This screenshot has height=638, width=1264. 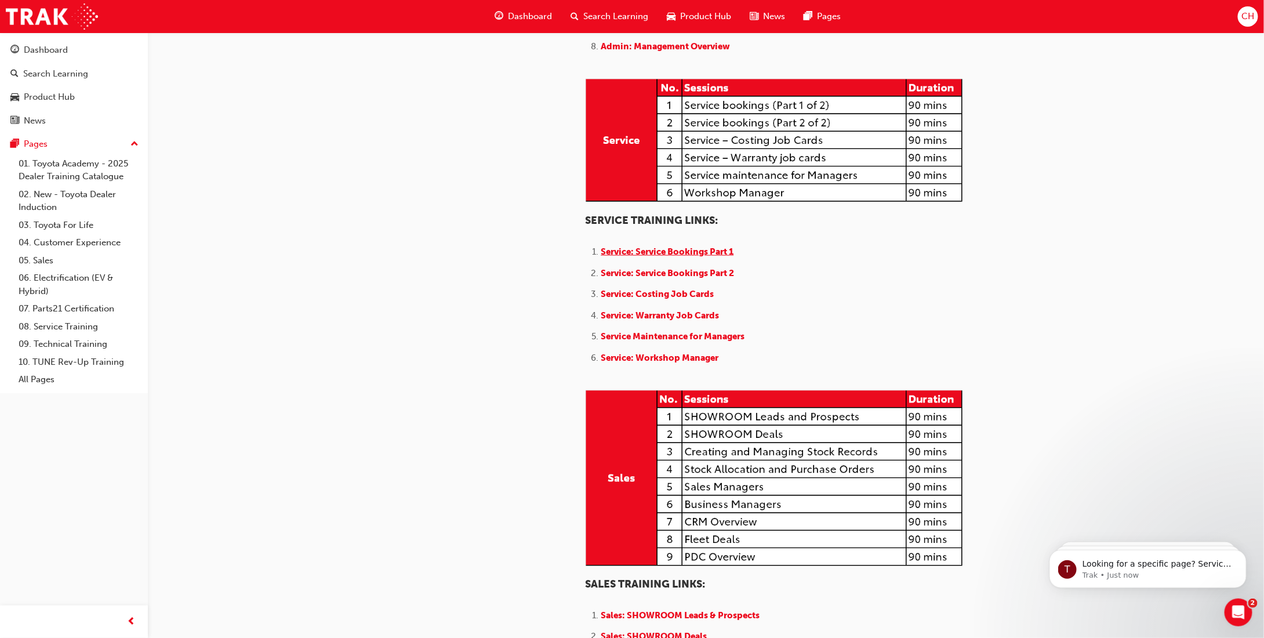 What do you see at coordinates (616, 16) in the screenshot?
I see `span: Search Learning` at bounding box center [616, 16].